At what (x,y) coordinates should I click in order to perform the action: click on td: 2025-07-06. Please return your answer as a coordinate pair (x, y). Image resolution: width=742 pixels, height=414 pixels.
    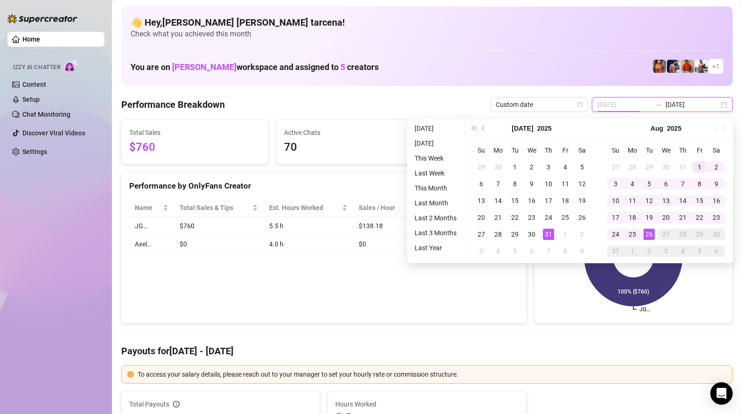
    Looking at the image, I should click on (481, 184).